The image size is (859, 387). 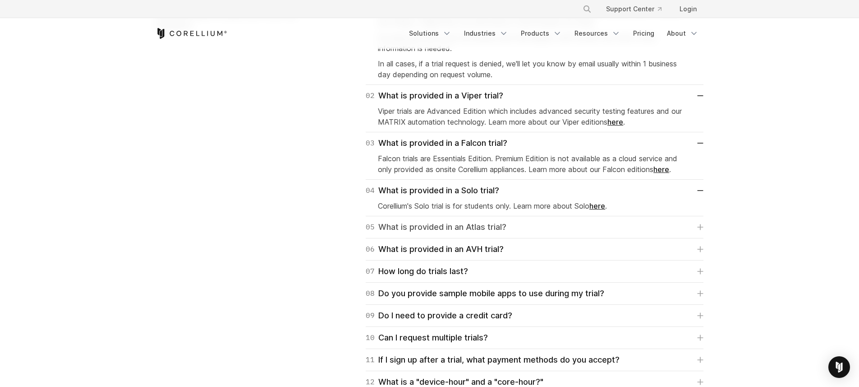 I want to click on a: Pricing, so click(x=644, y=33).